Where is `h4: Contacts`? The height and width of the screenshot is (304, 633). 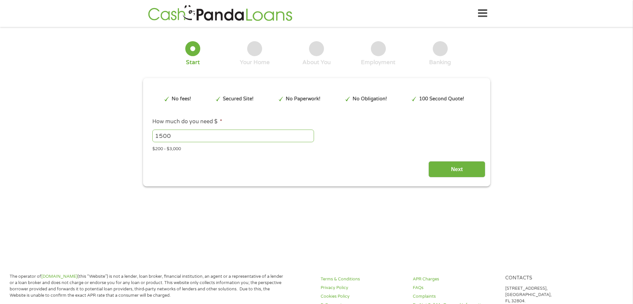 h4: Contacts is located at coordinates (547, 278).